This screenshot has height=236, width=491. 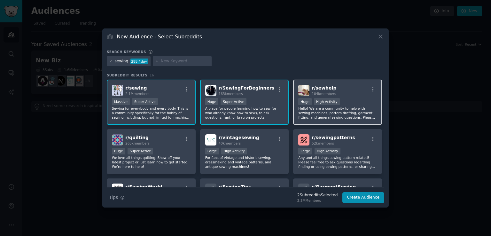 I want to click on span: r/ quilting, so click(x=137, y=138).